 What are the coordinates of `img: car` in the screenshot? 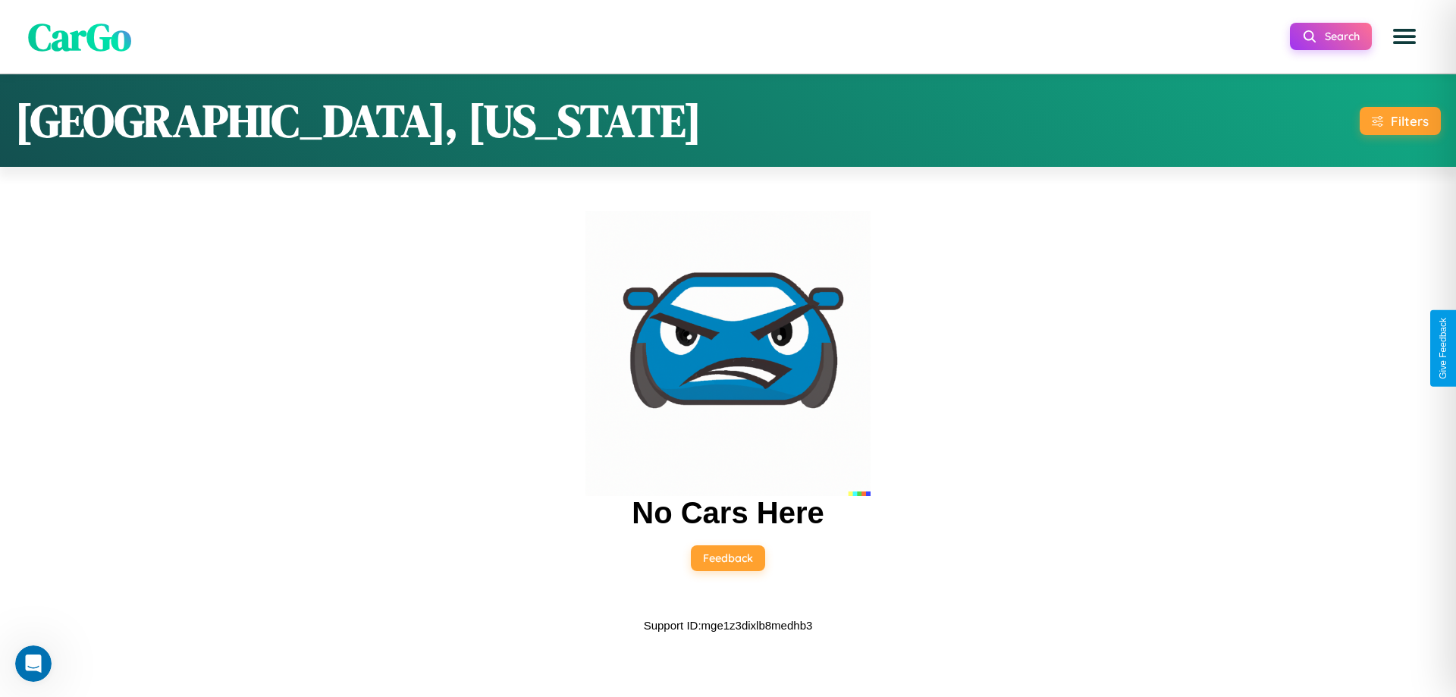 It's located at (728, 353).